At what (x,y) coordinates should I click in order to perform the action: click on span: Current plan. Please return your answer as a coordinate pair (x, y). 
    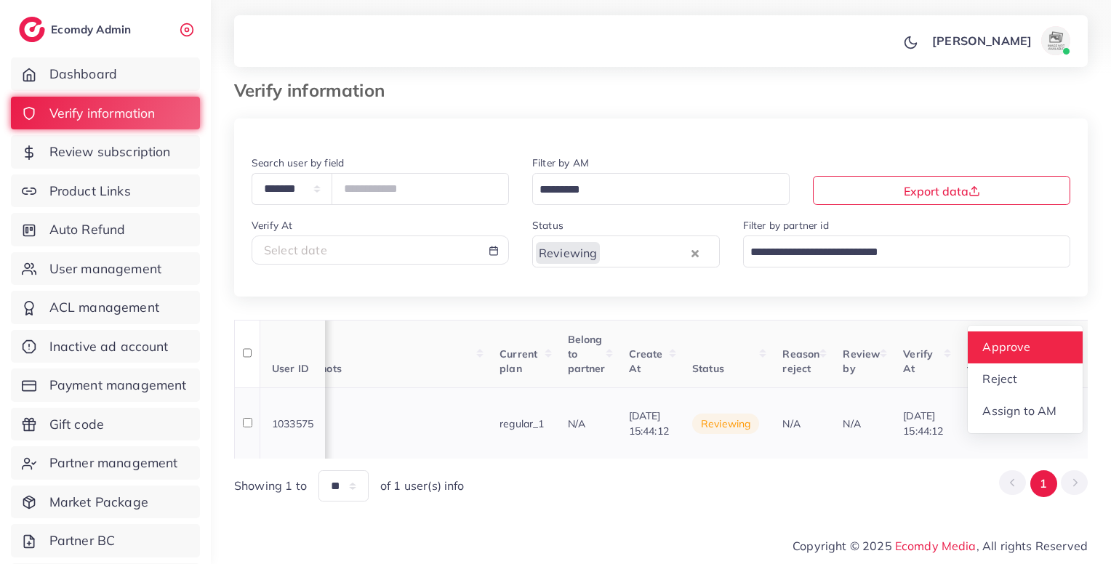
    Looking at the image, I should click on (519, 361).